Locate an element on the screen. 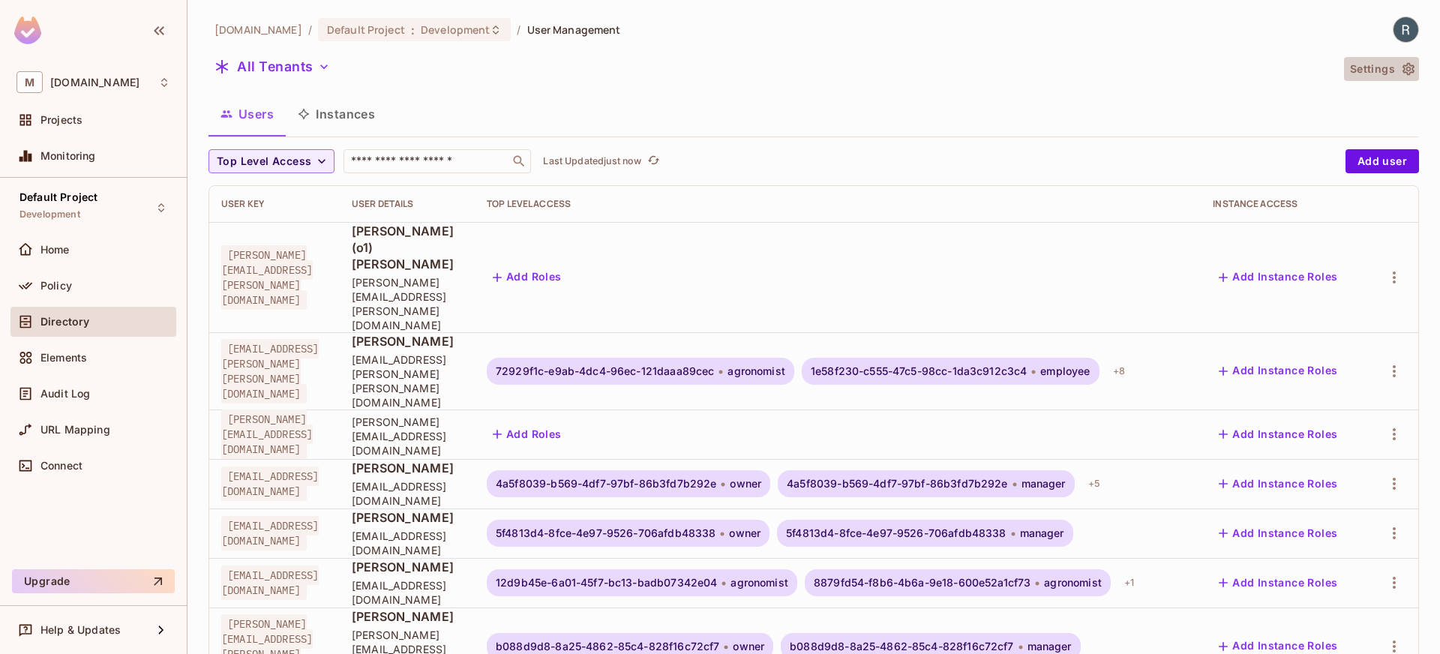 The width and height of the screenshot is (1440, 654). button: All Tenants is located at coordinates (272, 67).